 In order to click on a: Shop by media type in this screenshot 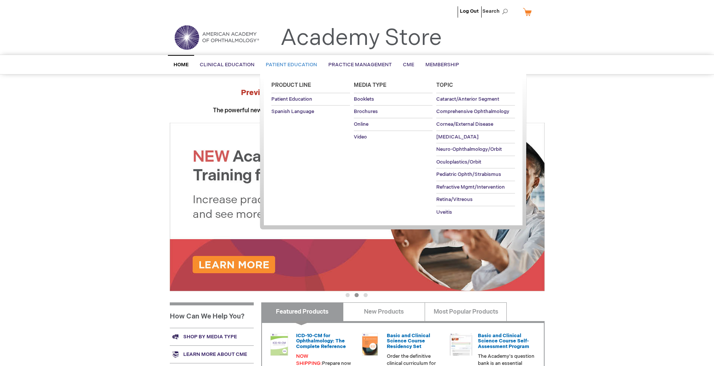, I will do `click(212, 337)`.